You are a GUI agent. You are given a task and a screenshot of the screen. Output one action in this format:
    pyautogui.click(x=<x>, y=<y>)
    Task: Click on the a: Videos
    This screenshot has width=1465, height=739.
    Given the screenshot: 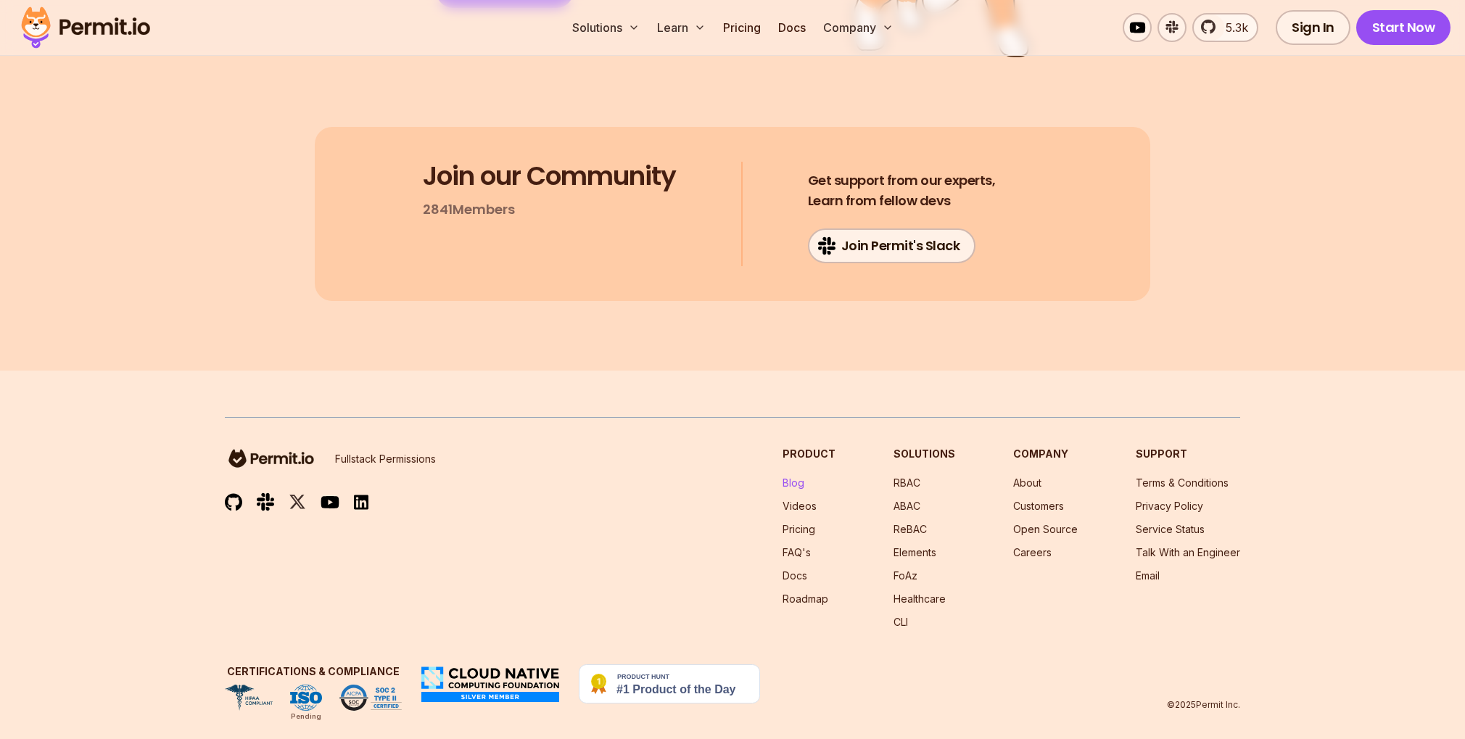 What is the action you would take?
    pyautogui.click(x=799, y=506)
    